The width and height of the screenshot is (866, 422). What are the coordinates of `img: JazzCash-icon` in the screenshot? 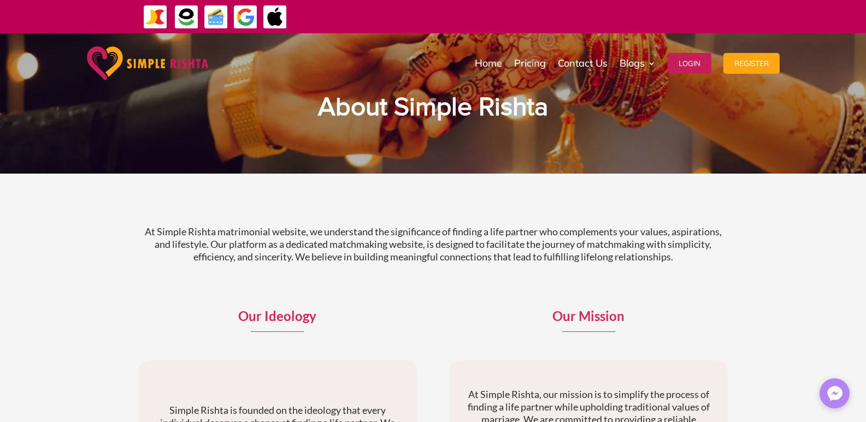 It's located at (155, 17).